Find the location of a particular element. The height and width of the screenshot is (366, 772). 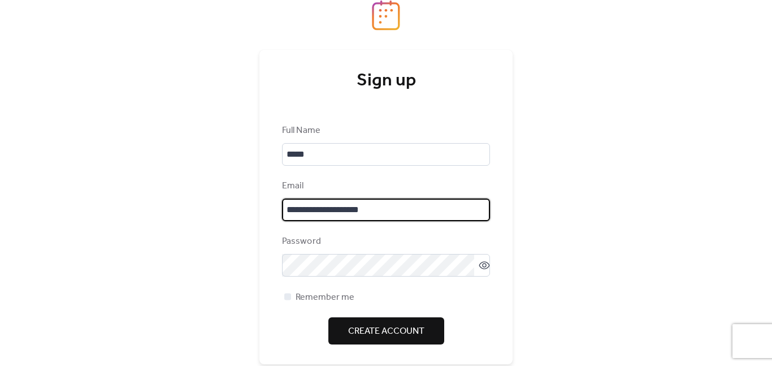

button: Create Account is located at coordinates (386, 331).